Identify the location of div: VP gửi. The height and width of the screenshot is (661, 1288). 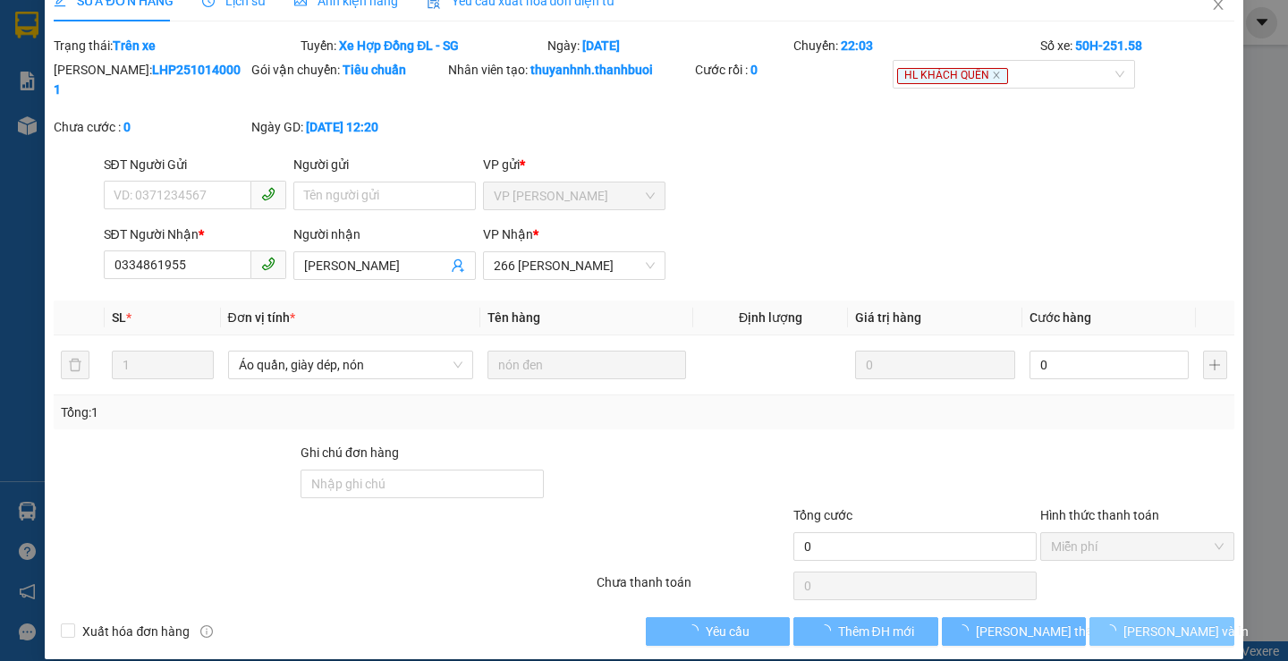
(574, 165).